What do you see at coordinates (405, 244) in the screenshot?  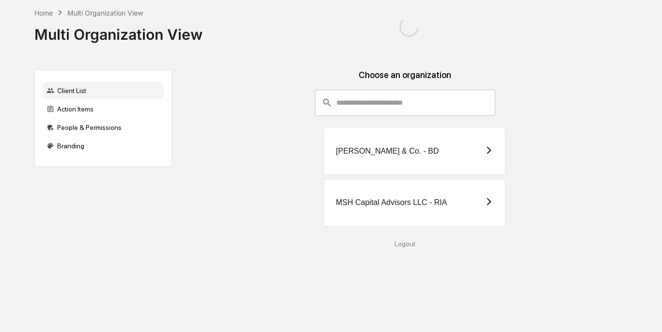 I see `div: Logout` at bounding box center [405, 244].